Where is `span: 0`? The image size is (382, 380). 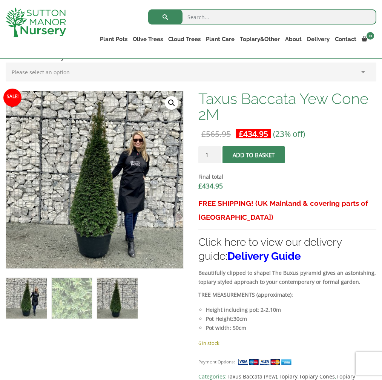 span: 0 is located at coordinates (370, 36).